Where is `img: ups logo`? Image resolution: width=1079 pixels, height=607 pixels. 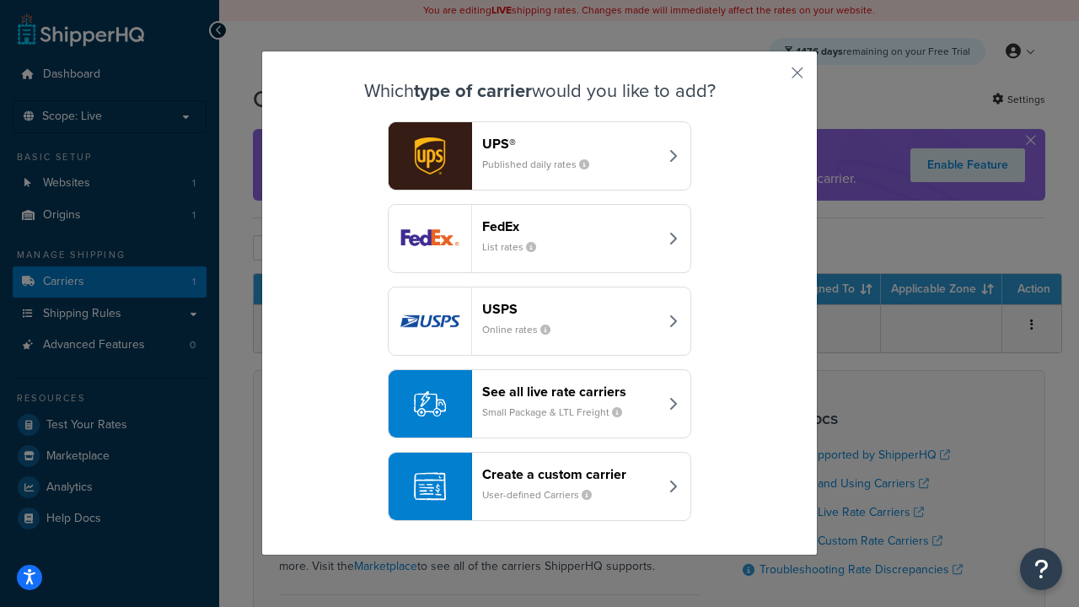
img: ups logo is located at coordinates (430, 156).